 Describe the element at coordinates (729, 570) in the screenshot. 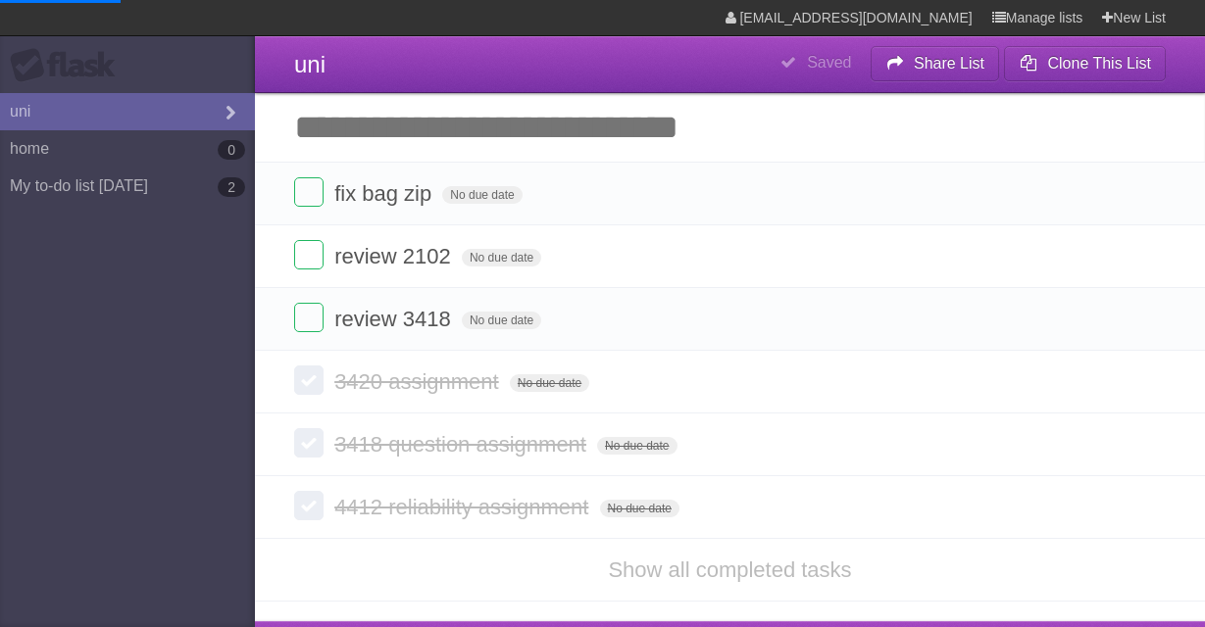

I see `a: Show all completed tasks` at that location.